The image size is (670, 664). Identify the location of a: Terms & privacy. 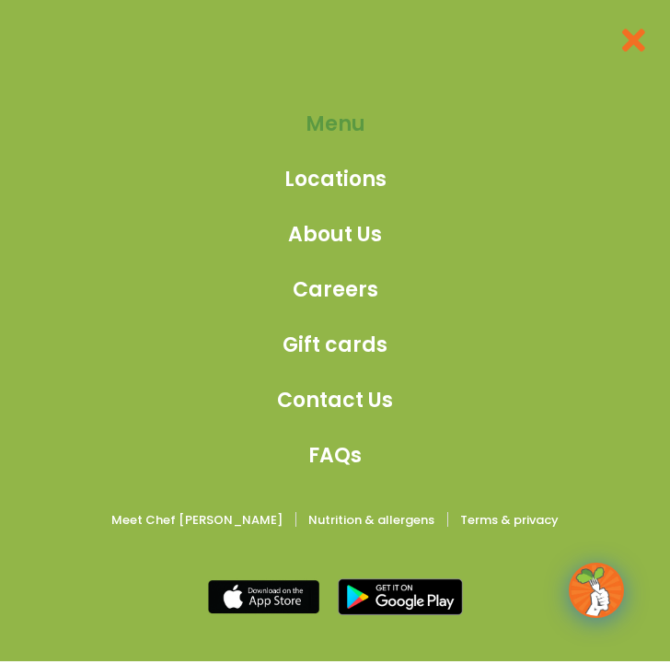
(509, 519).